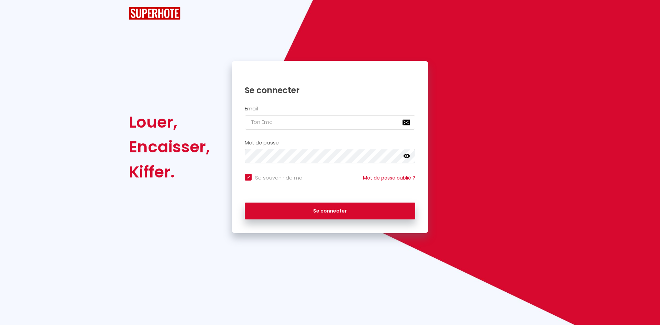 This screenshot has height=325, width=660. Describe the element at coordinates (330, 143) in the screenshot. I see `h2: Mot de passe` at that location.